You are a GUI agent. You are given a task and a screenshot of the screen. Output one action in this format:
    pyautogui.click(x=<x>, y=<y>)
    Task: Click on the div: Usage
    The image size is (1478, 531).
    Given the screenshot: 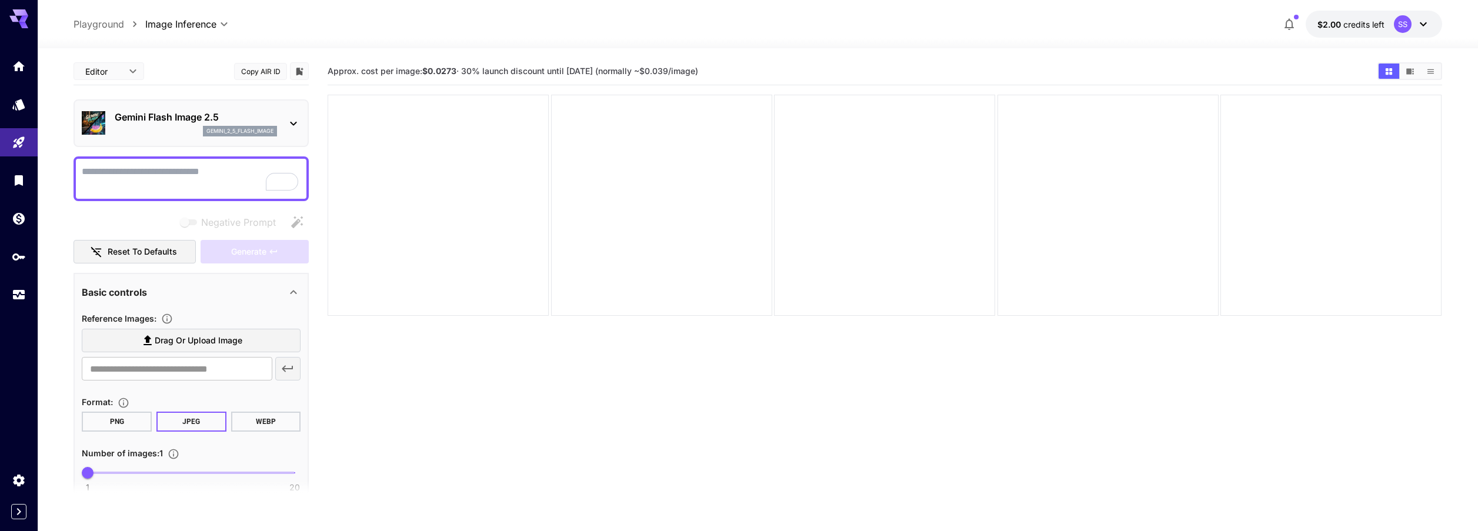 What is the action you would take?
    pyautogui.click(x=19, y=295)
    